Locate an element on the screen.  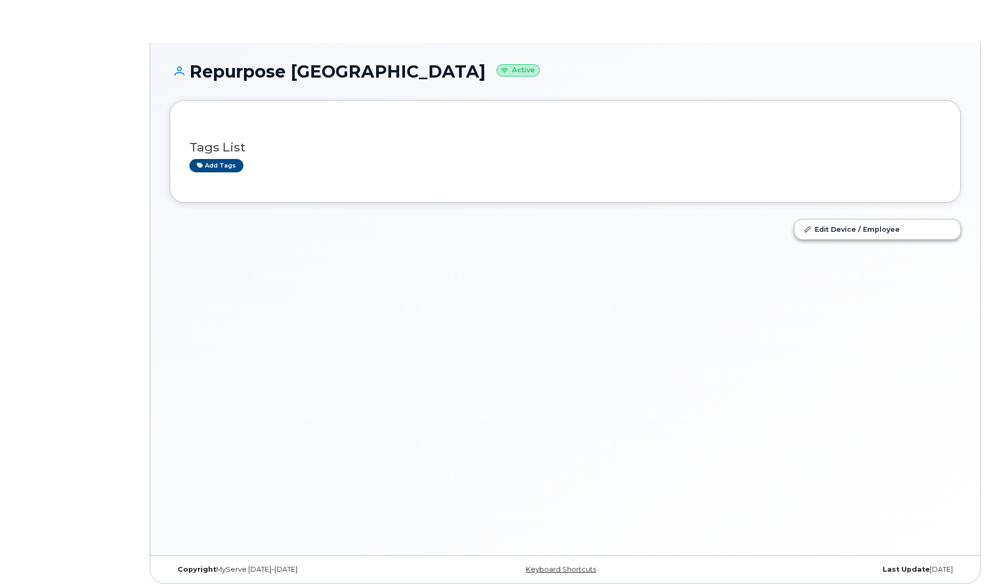
strong: Last Update is located at coordinates (907, 569).